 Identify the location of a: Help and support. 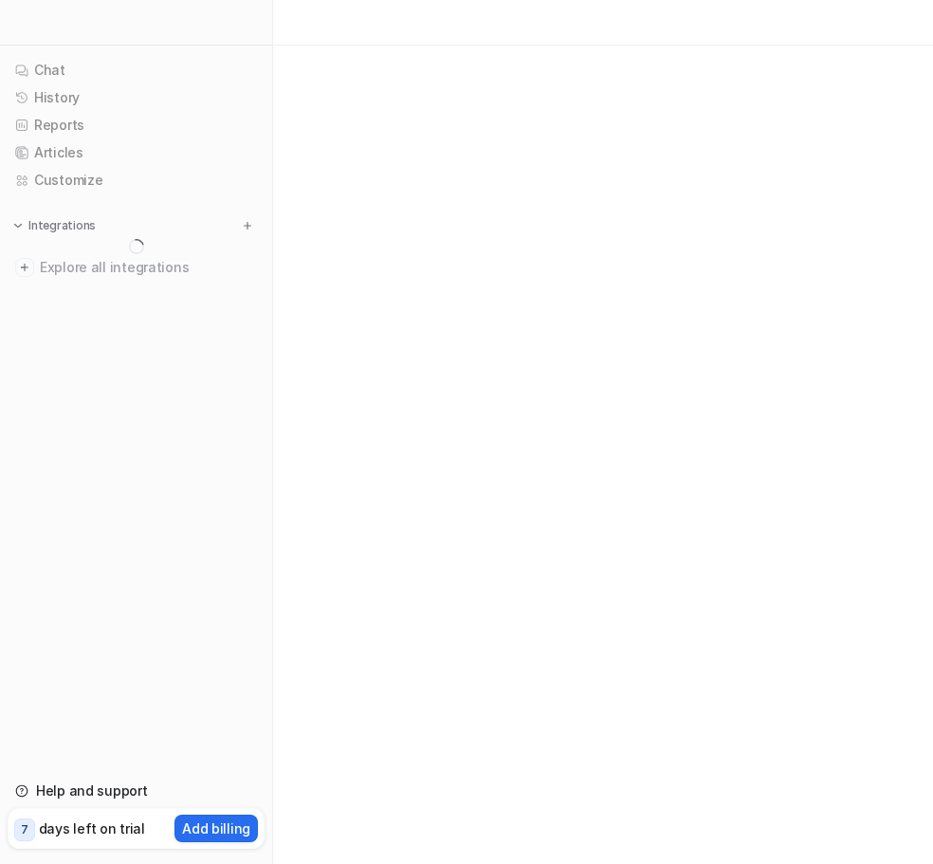
(136, 791).